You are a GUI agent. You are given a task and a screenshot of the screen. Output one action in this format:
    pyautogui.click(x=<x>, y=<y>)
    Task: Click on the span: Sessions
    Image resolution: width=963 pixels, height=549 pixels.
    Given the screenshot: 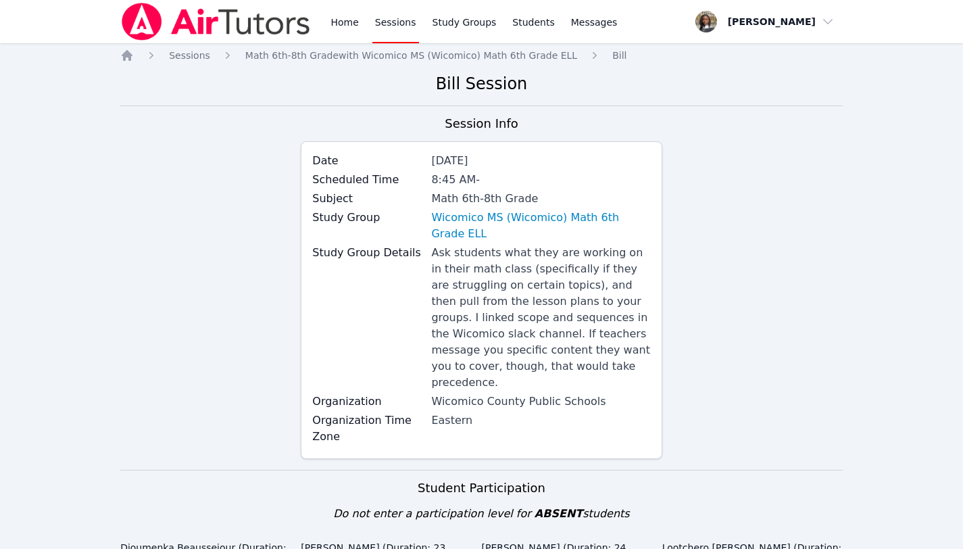 What is the action you would take?
    pyautogui.click(x=189, y=55)
    